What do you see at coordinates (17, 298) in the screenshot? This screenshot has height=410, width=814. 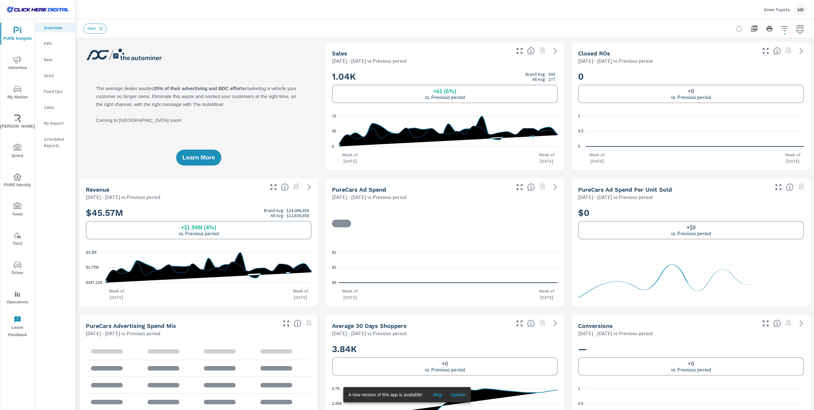 I see `span: Operations` at bounding box center [17, 298].